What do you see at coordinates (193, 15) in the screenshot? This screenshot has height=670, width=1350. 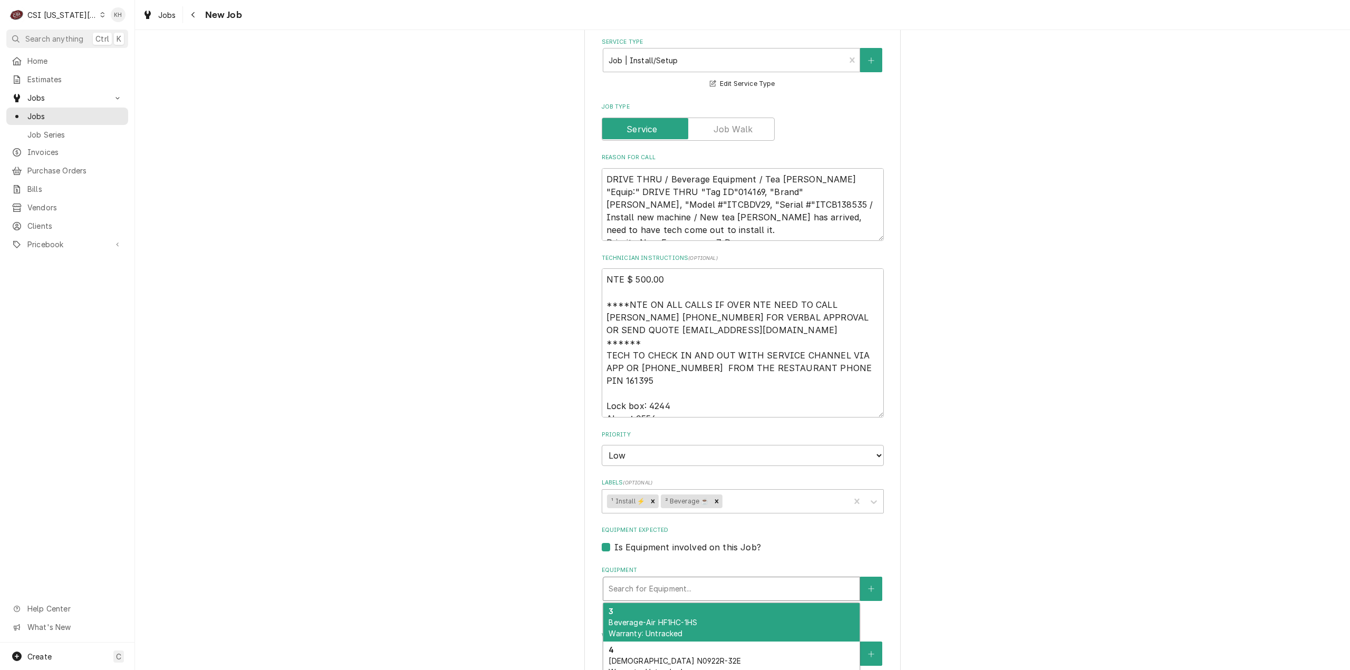 I see `button: Navigate back` at bounding box center [193, 15].